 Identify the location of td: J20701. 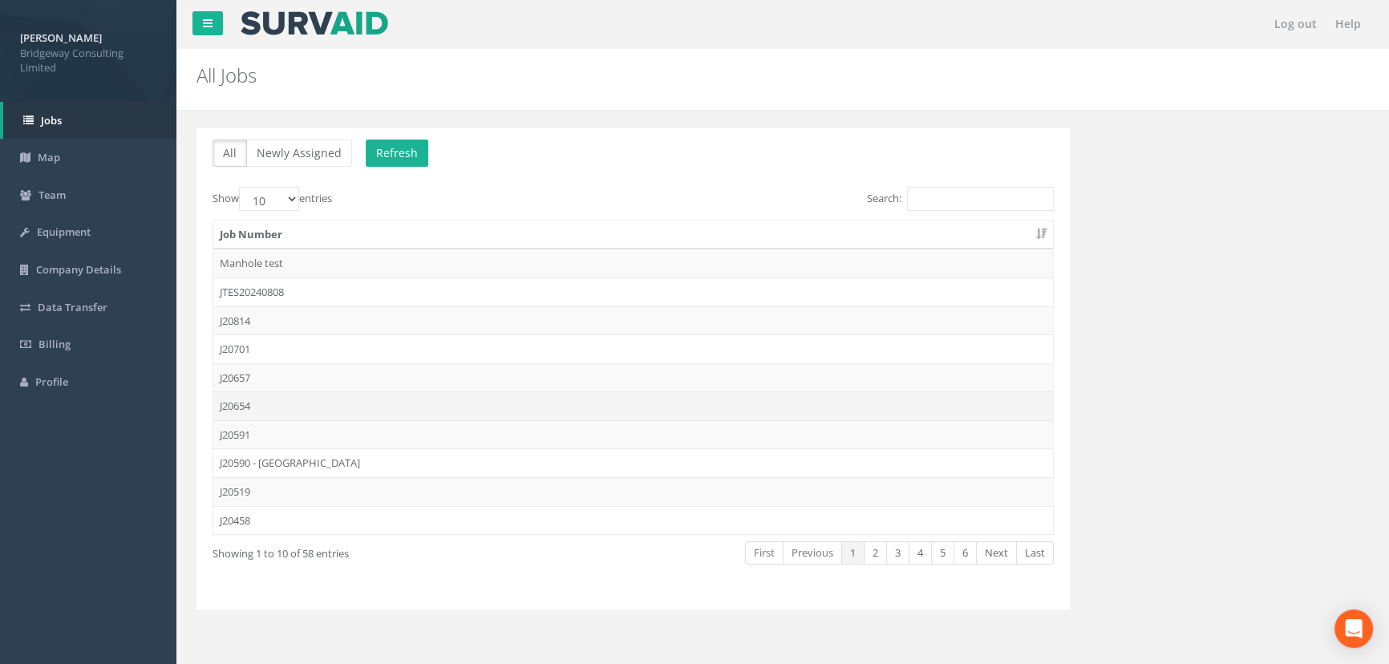
(633, 349).